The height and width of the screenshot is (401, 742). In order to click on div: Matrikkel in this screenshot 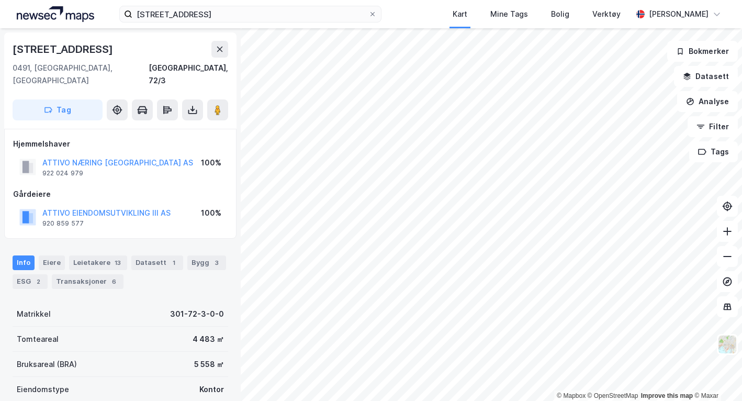, I will do `click(33, 314)`.